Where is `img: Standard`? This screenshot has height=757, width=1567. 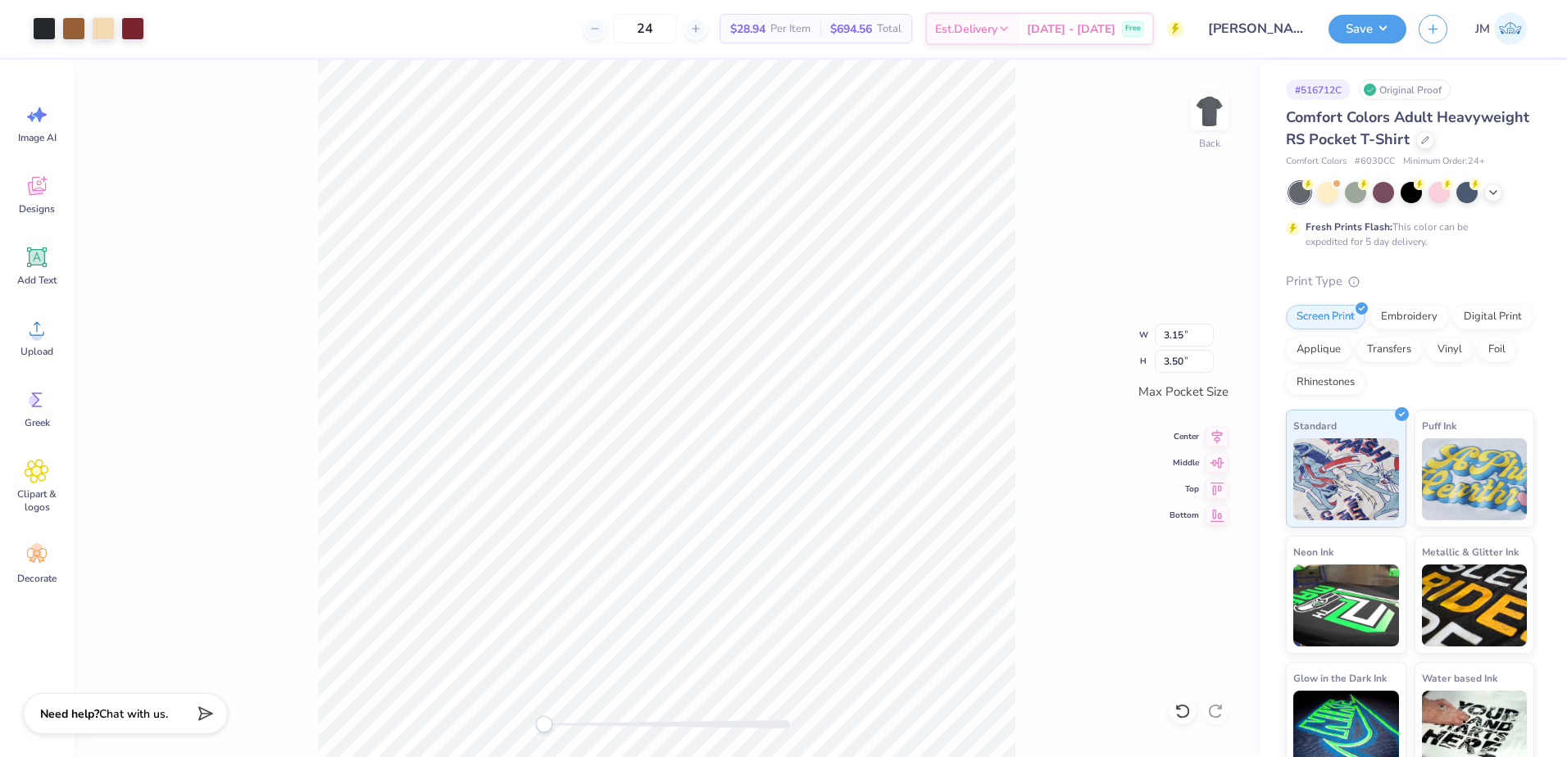
img: Standard is located at coordinates (1346, 479).